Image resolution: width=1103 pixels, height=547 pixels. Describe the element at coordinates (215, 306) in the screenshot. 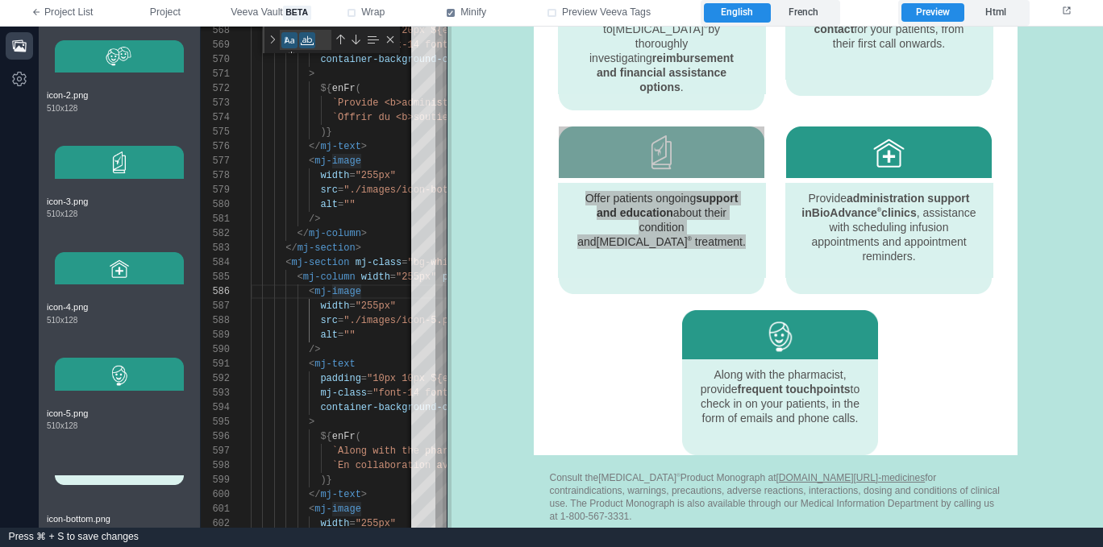

I see `div: 587` at that location.